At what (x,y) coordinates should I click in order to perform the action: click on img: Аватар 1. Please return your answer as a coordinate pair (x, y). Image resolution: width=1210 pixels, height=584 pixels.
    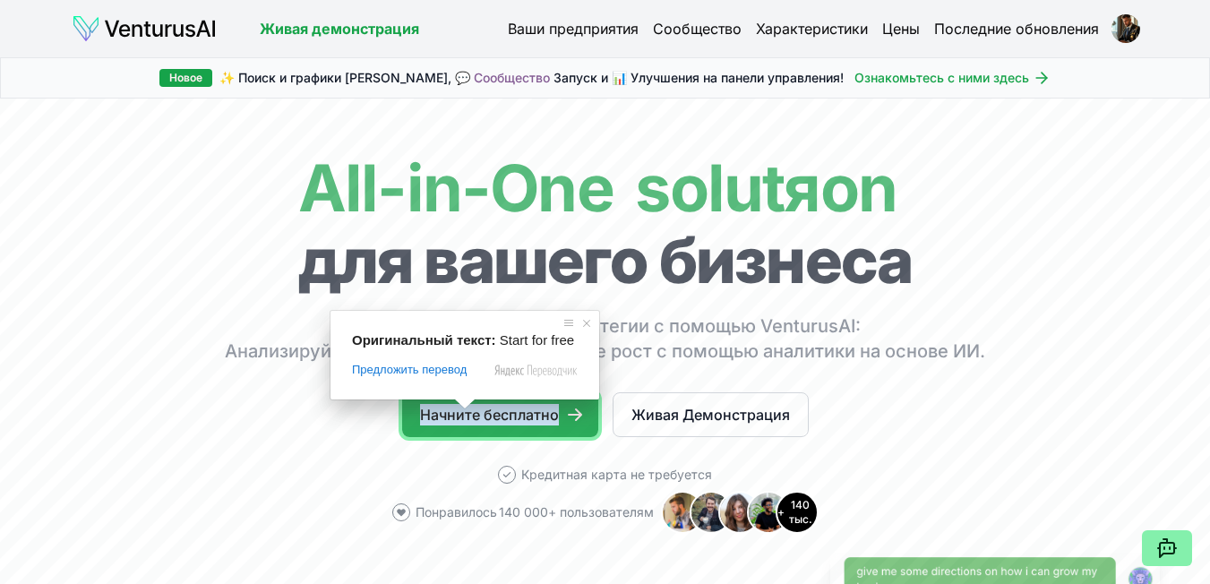
    Looking at the image, I should click on (682, 512).